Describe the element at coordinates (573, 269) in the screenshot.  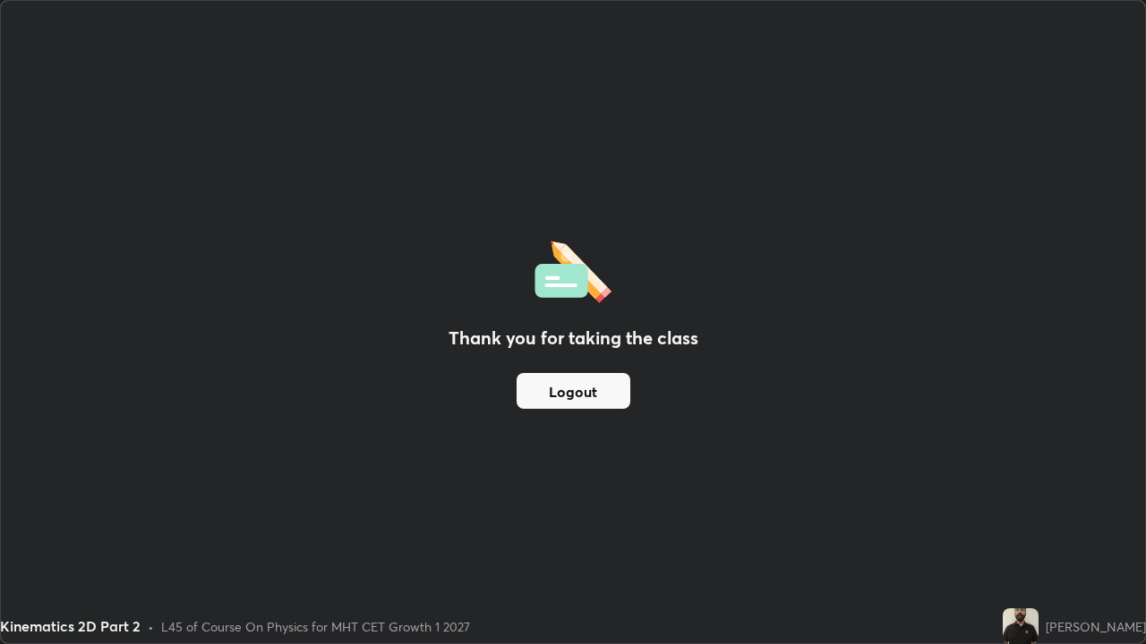
I see `img: offlineFeedback.1438e8b3.svg` at that location.